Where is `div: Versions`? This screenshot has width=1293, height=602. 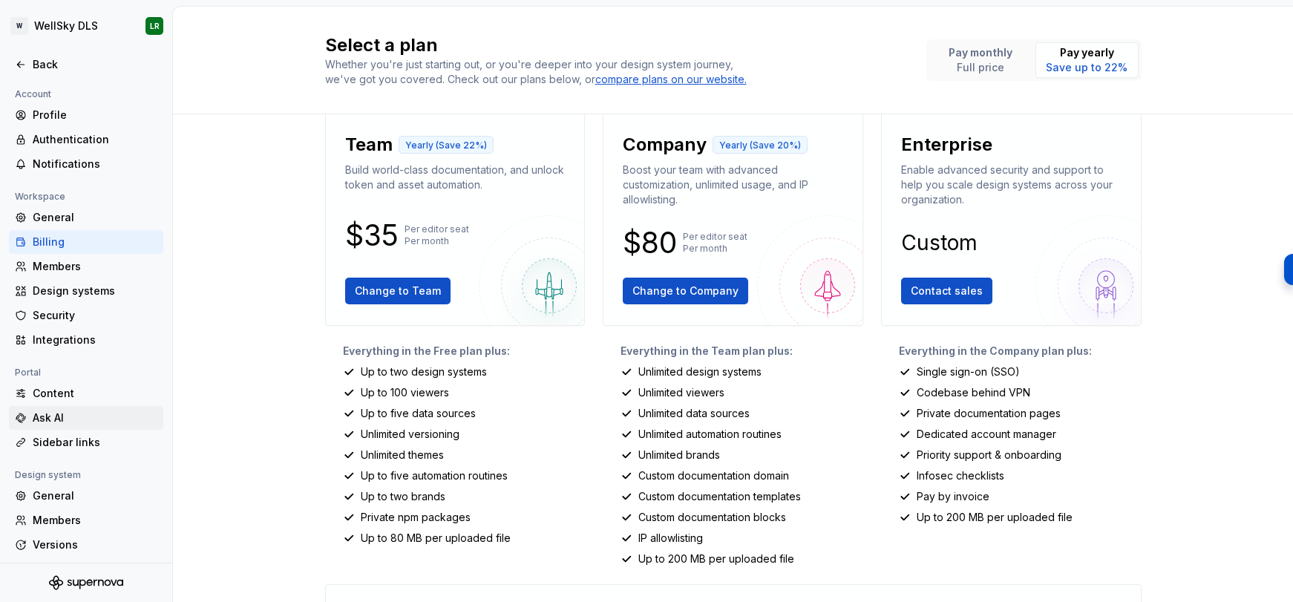
div: Versions is located at coordinates (95, 545).